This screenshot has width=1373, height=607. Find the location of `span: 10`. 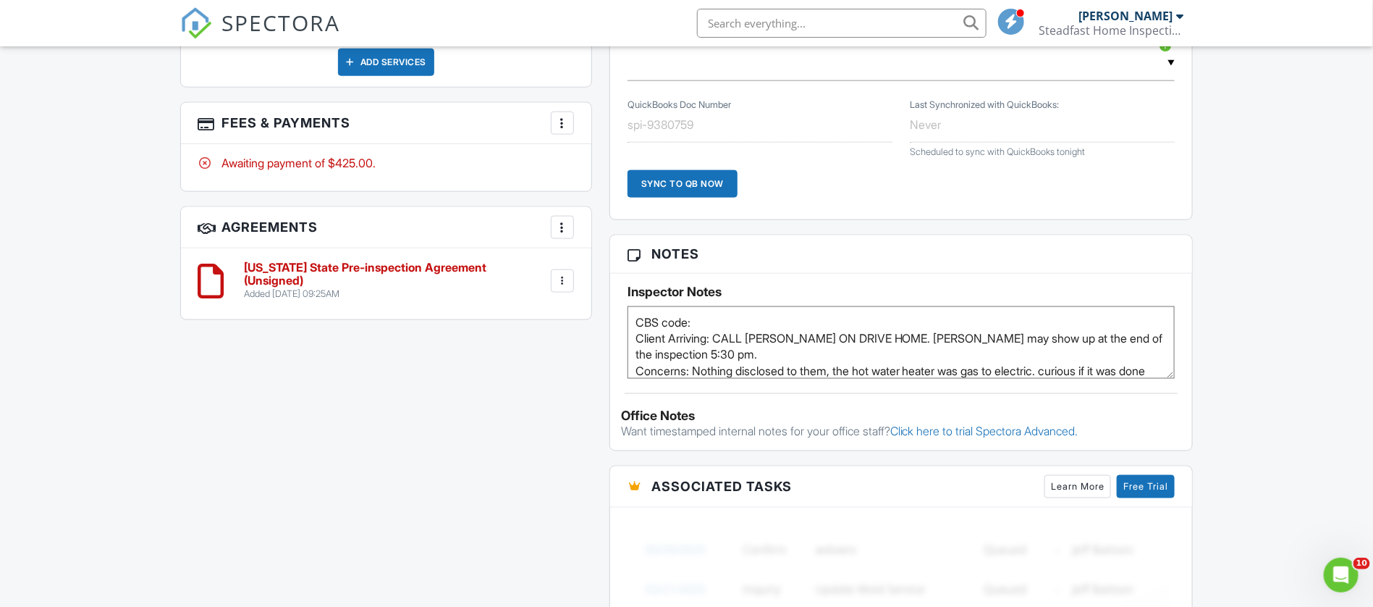

span: 10 is located at coordinates (1362, 563).